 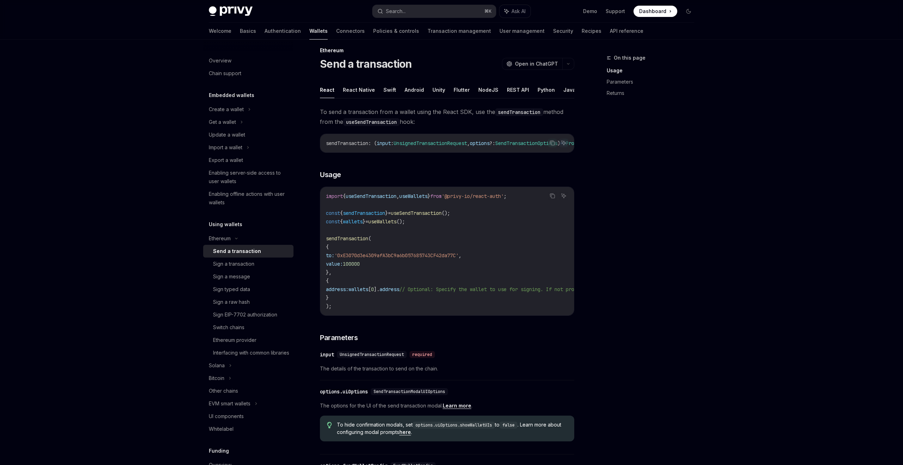 I want to click on div: Sign a raw hash, so click(x=231, y=302).